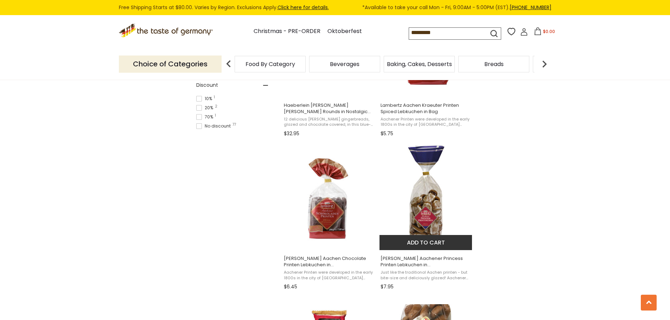 This screenshot has height=320, width=670. I want to click on span: 10%, so click(205, 99).